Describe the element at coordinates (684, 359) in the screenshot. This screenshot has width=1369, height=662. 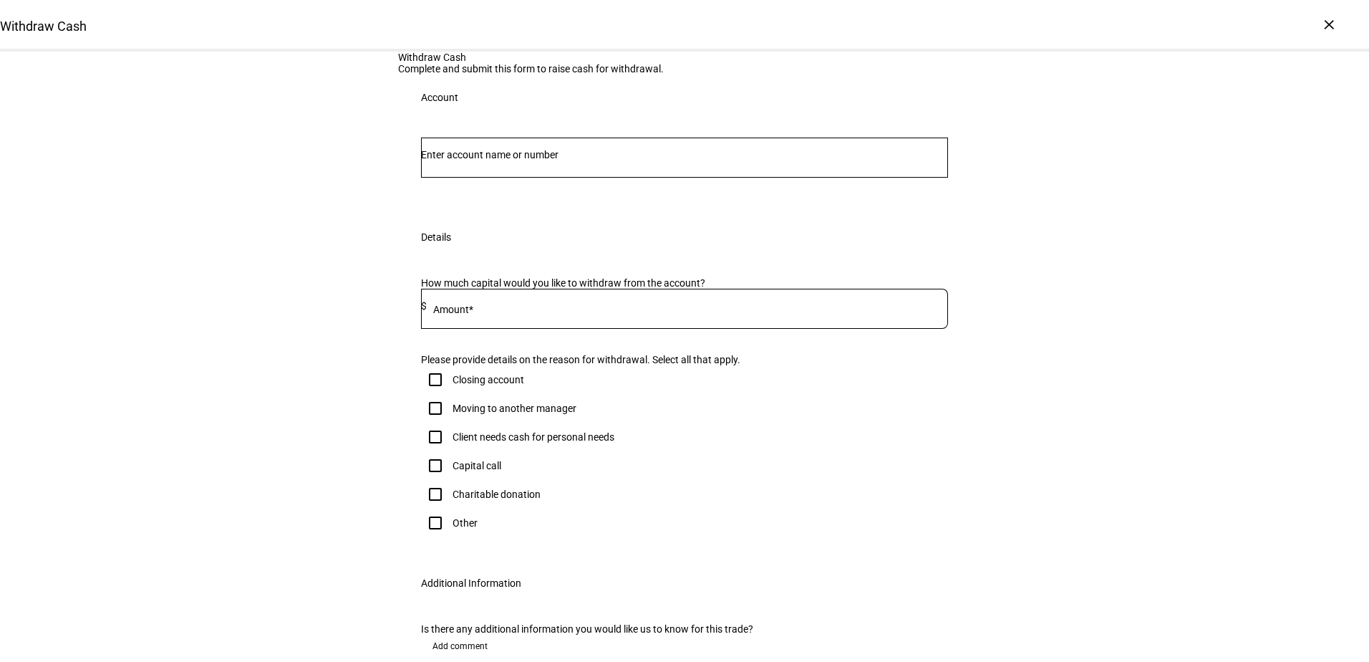
I see `div: Please provide details on the reason for withdrawal. Select all that apply.` at that location.